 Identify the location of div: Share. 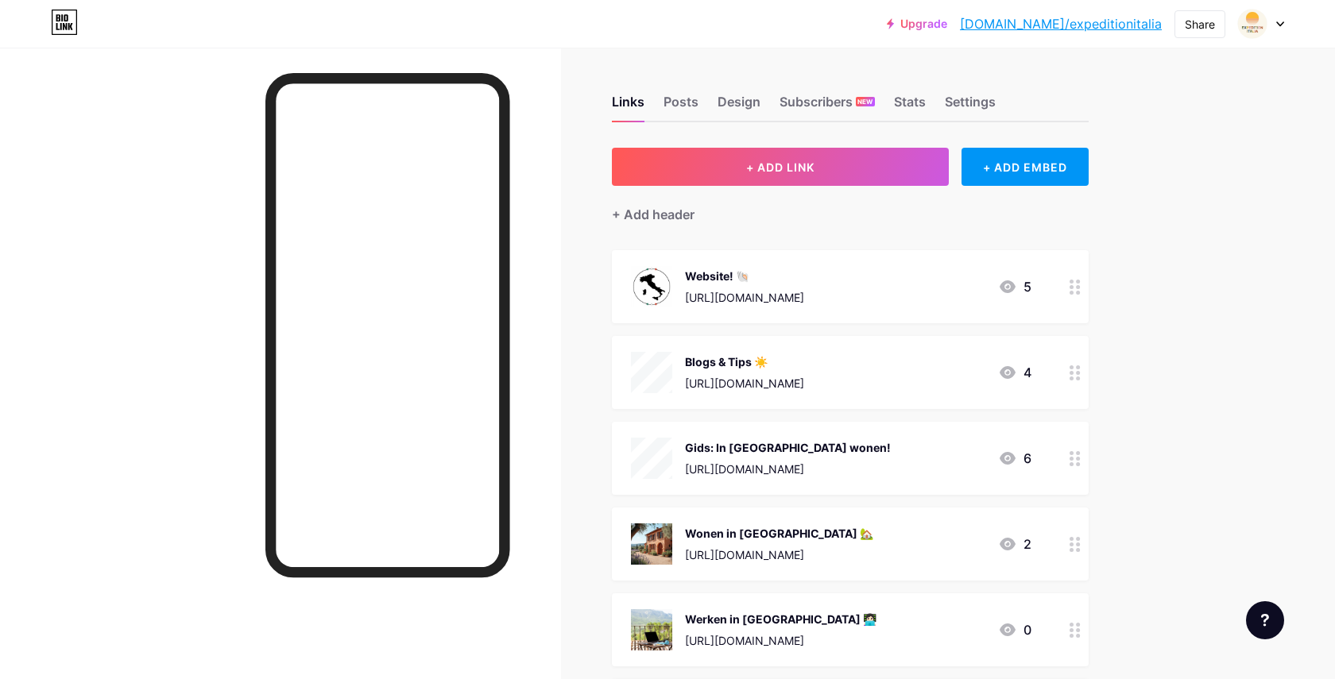
(1200, 24).